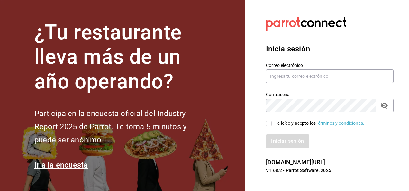  I want to click on h2: Participa en la encuesta oficial del Industry Report 2025 de Parrot. Te toma 5 minutos y puede se..., so click(121, 127).